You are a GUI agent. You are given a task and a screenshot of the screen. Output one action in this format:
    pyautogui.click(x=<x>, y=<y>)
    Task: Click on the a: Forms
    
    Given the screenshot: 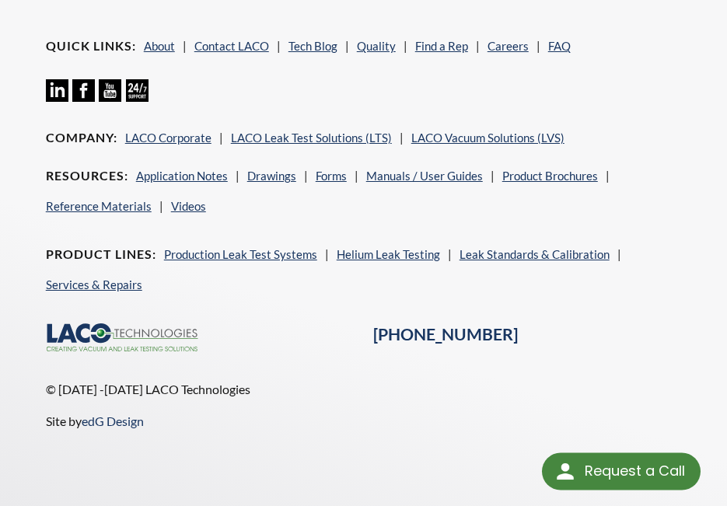 What is the action you would take?
    pyautogui.click(x=331, y=176)
    